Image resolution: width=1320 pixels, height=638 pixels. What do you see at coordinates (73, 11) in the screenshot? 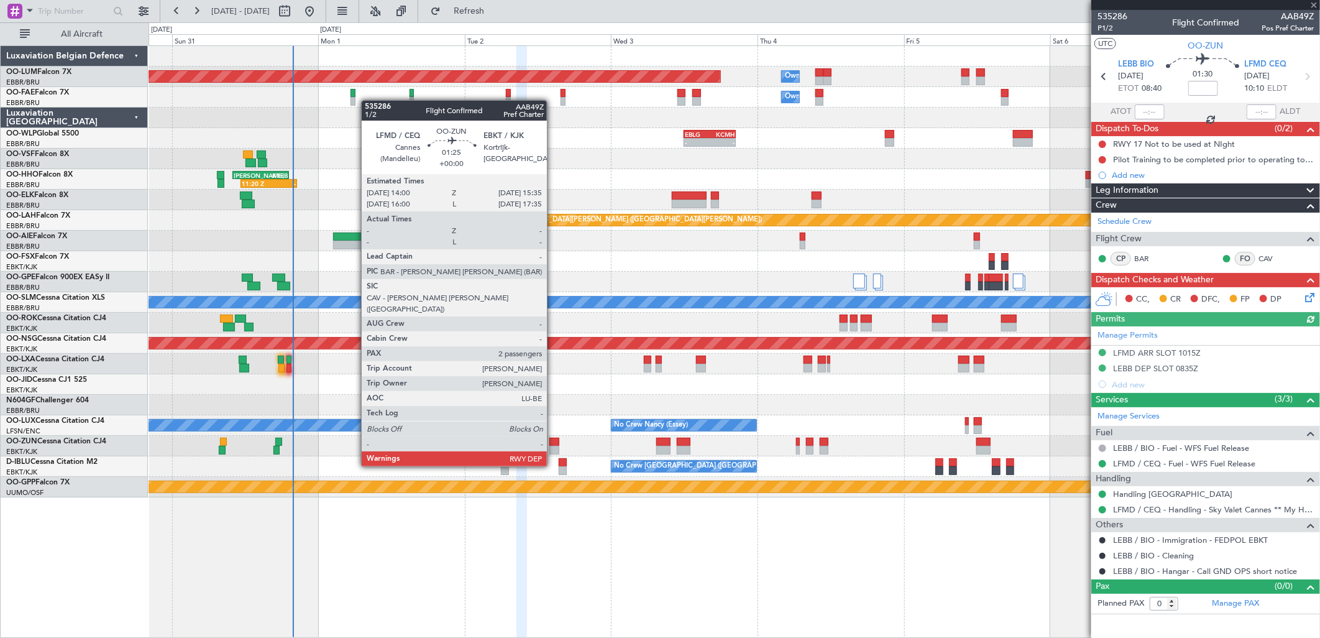
I see `input: Trip Number` at bounding box center [73, 11].